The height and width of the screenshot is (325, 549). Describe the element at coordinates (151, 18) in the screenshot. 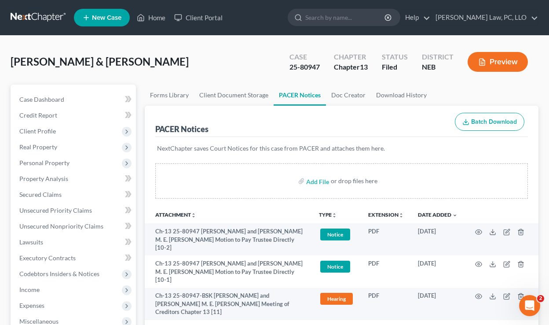

I see `a: Home` at that location.